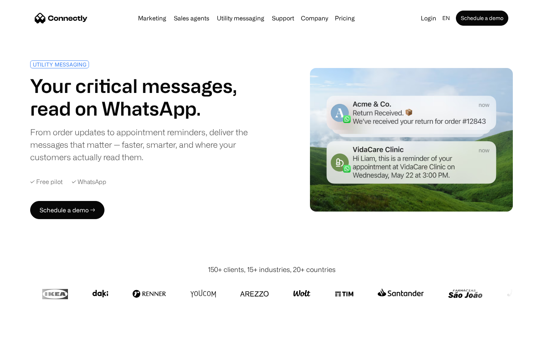 This screenshot has height=340, width=543. I want to click on a: Pricing, so click(345, 18).